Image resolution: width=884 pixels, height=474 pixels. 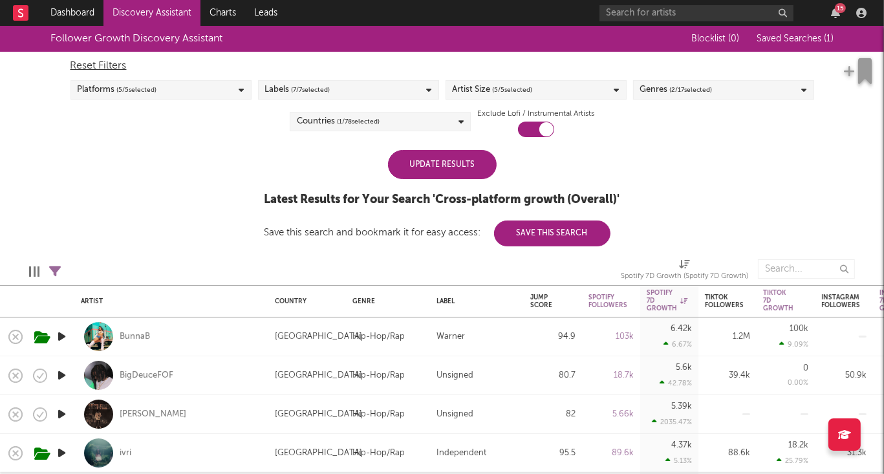 What do you see at coordinates (716, 39) in the screenshot?
I see `span: Blocklist` at bounding box center [716, 39].